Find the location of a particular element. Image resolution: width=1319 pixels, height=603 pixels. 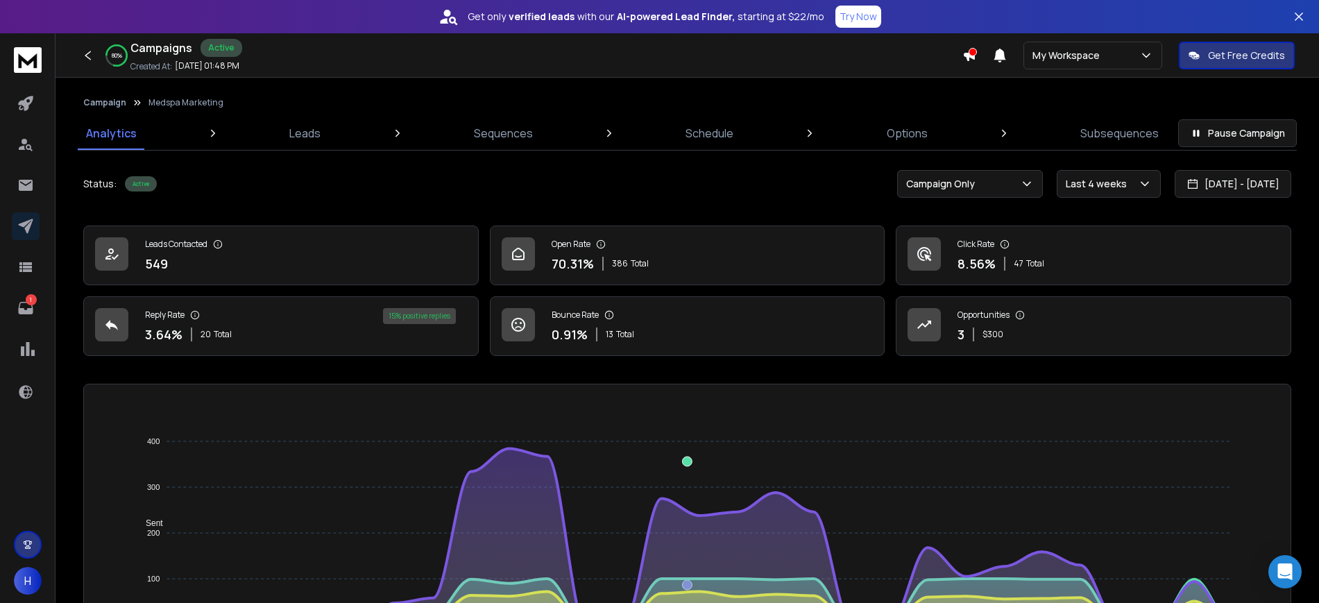

p: 80 % is located at coordinates (117, 56).